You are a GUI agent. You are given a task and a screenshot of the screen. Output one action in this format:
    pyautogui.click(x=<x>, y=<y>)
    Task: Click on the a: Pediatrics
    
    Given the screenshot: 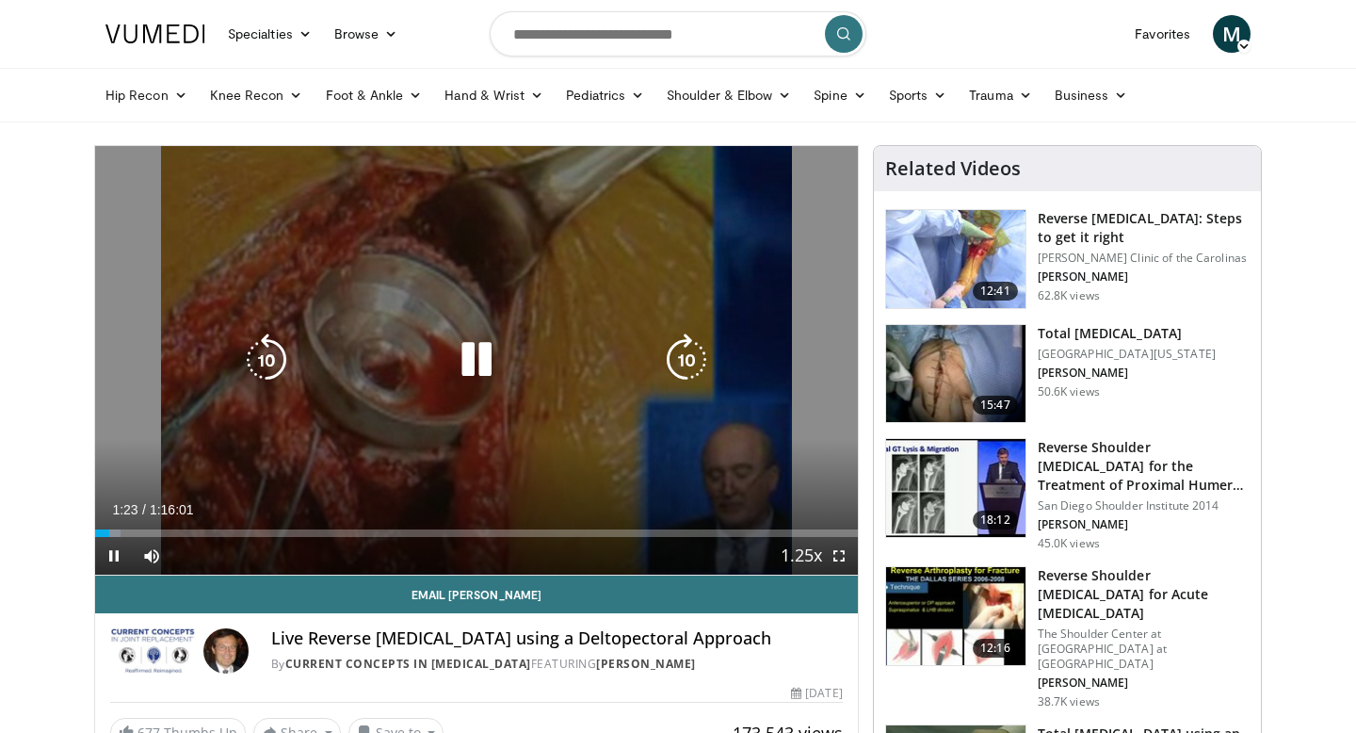 What is the action you would take?
    pyautogui.click(x=605, y=95)
    